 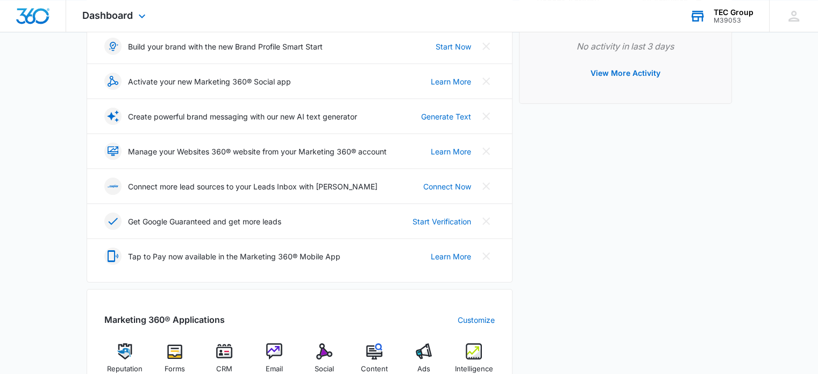 I want to click on p: Create powerful brand messaging with our new AI text generator, so click(x=243, y=116).